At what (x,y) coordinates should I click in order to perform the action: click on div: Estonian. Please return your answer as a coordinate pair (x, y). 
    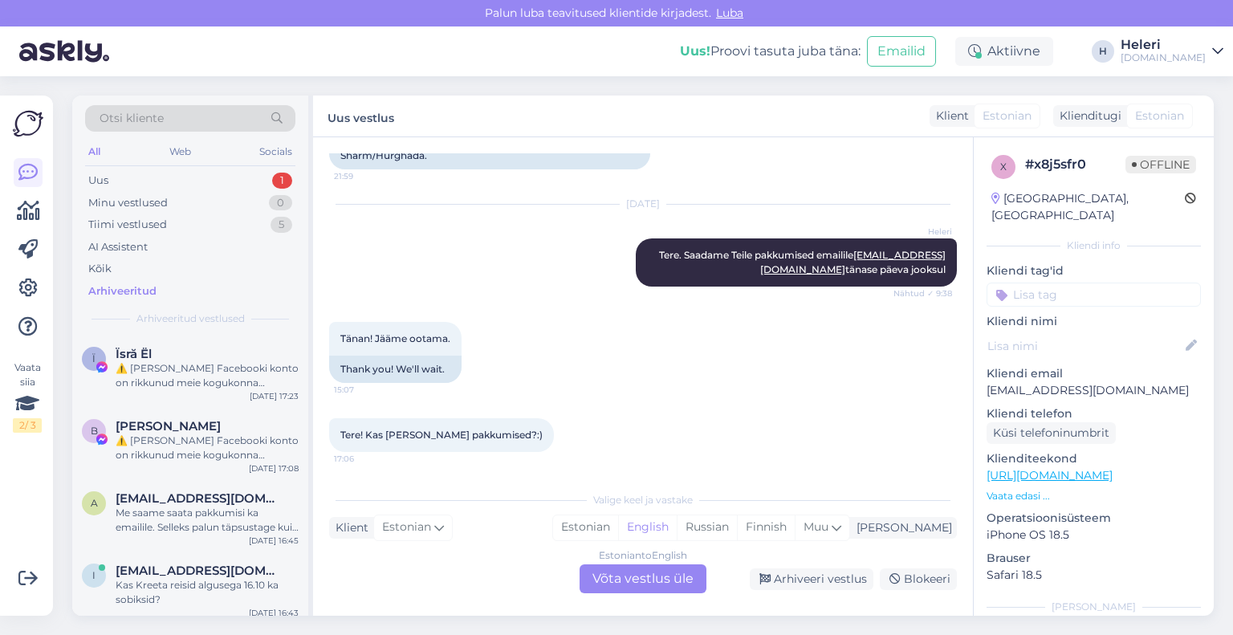
    Looking at the image, I should click on (585, 528).